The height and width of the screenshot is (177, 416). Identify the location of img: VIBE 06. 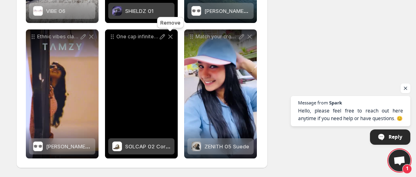
(38, 11).